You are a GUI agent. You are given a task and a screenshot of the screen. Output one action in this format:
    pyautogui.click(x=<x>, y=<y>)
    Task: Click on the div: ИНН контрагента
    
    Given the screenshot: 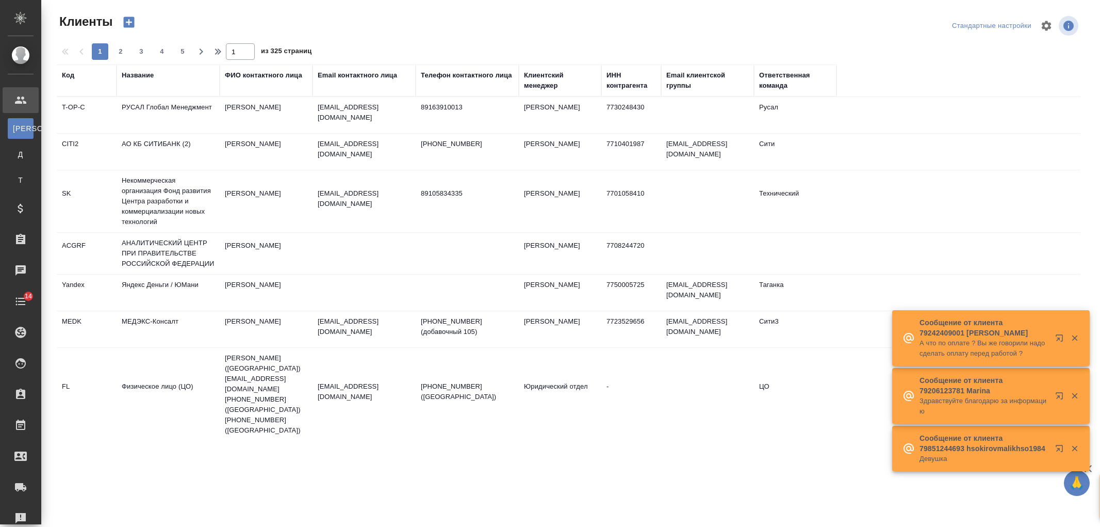 What is the action you would take?
    pyautogui.click(x=631, y=80)
    